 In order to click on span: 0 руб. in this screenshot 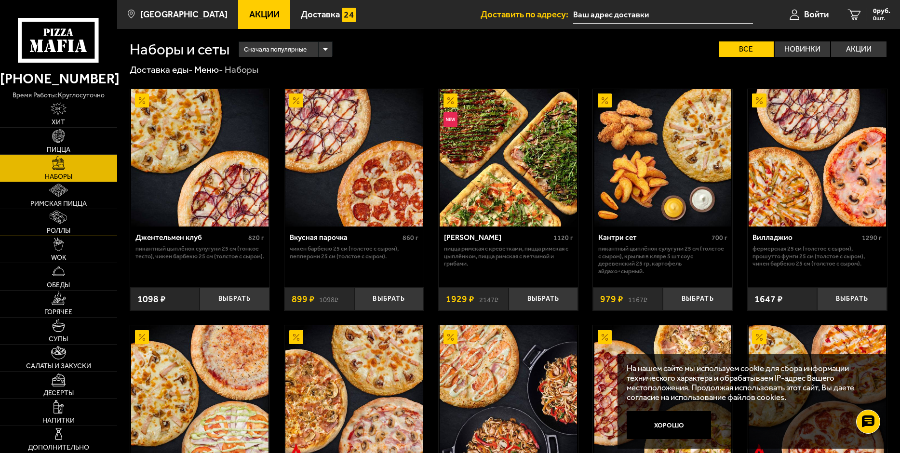, I will do `click(882, 11)`.